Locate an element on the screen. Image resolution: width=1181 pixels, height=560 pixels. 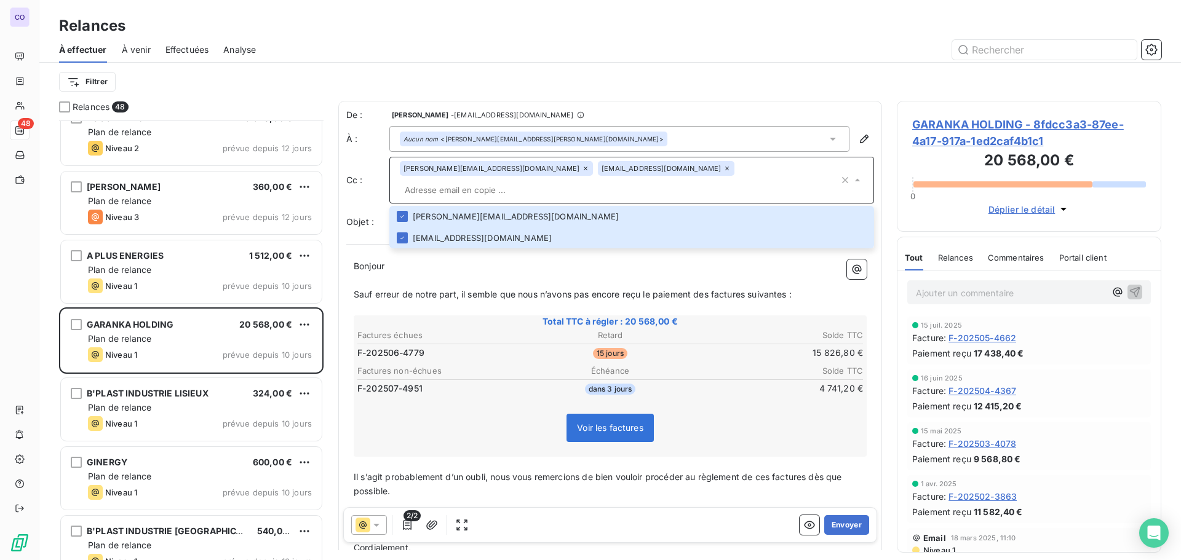
span: Effectuées is located at coordinates (187, 50).